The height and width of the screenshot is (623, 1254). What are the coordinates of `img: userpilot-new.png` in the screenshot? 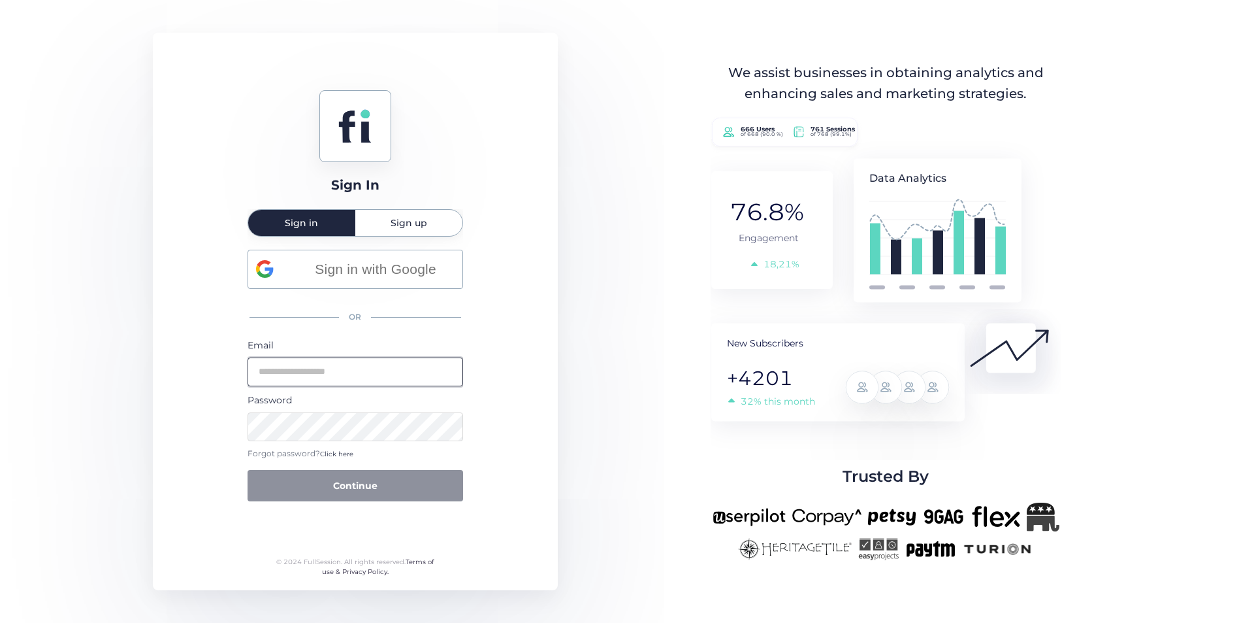 It's located at (749, 517).